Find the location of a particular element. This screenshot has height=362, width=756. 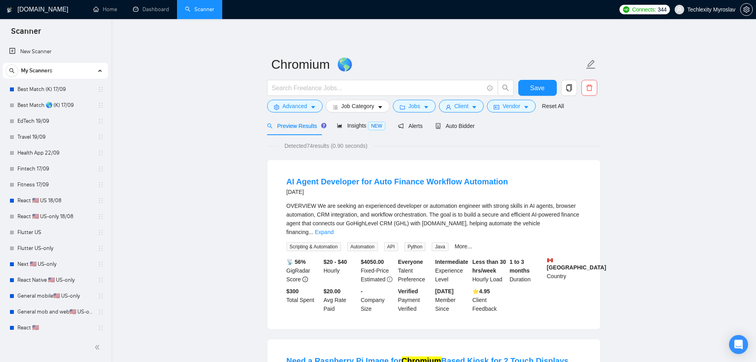

span: idcard is located at coordinates (496, 107).